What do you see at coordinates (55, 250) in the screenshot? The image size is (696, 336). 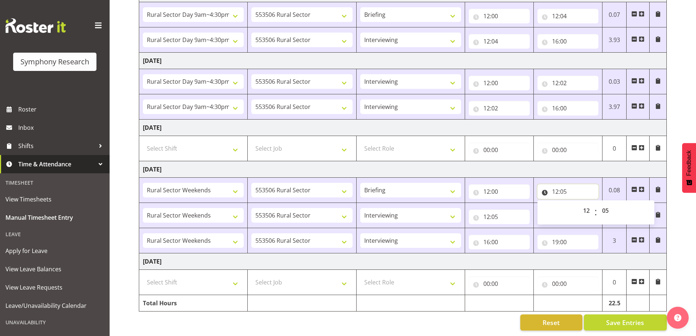 I see `a: Apply for Leave` at bounding box center [55, 250].